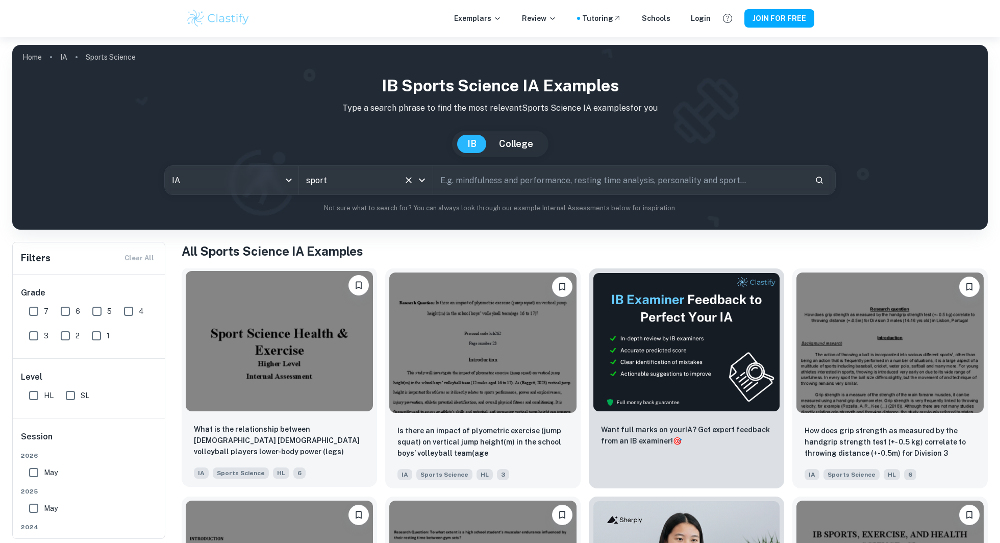  What do you see at coordinates (890, 342) in the screenshot?
I see `img: Sports Science IA example thumbnail: How does grip strength as measured by th` at bounding box center [890, 342].